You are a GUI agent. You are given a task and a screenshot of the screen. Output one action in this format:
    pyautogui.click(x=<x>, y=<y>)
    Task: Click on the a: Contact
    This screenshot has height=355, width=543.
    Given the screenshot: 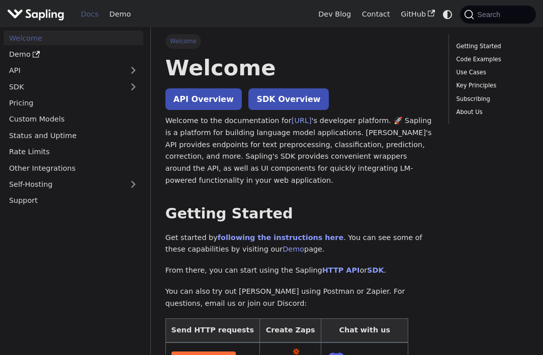 What is the action you would take?
    pyautogui.click(x=376, y=14)
    